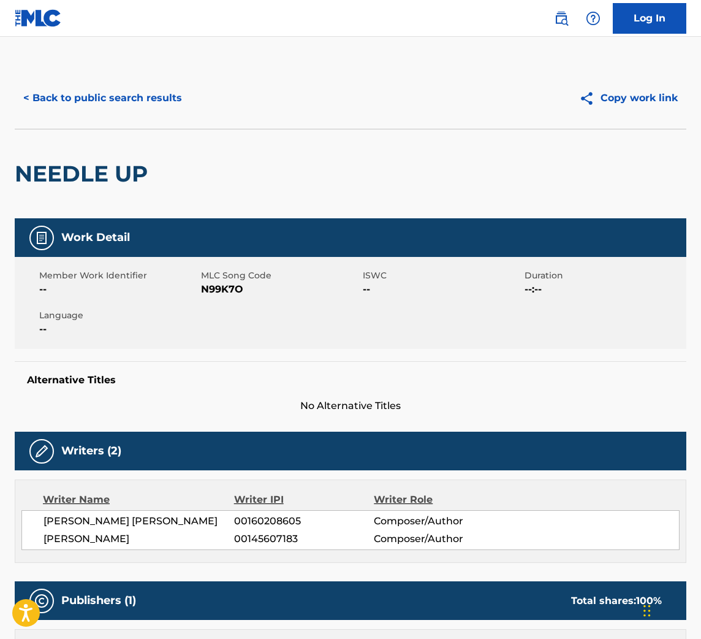  What do you see at coordinates (351, 406) in the screenshot?
I see `span: No Alternative Titles` at bounding box center [351, 406].